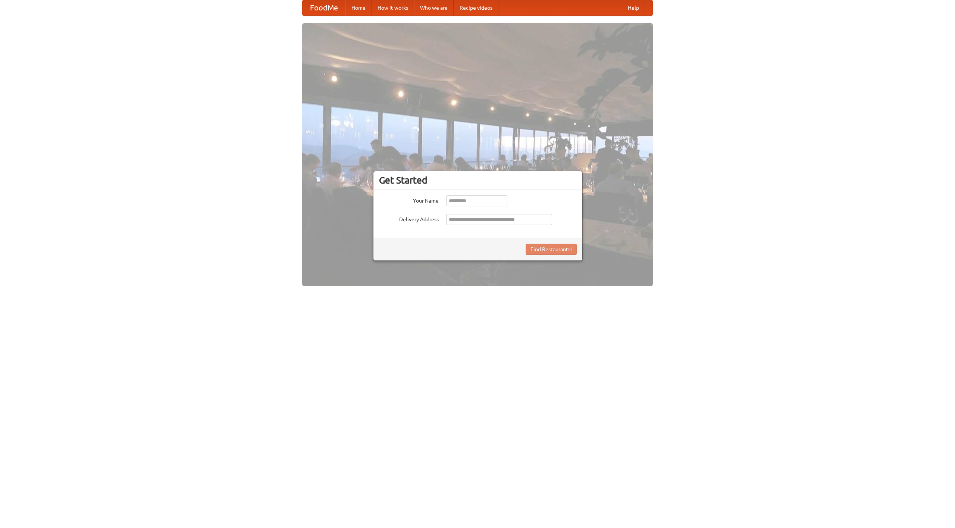 The height and width of the screenshot is (528, 955). I want to click on a: Who we are, so click(434, 8).